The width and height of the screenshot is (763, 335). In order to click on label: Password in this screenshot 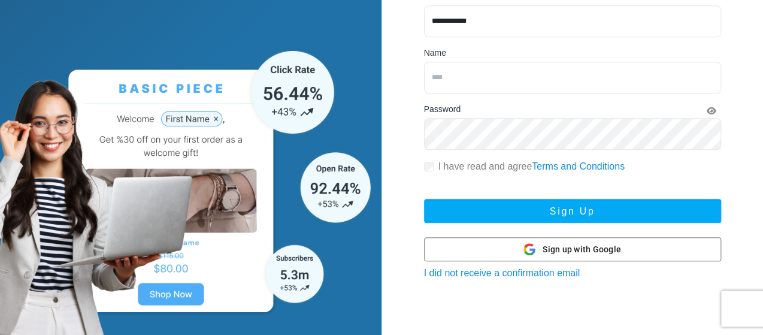, I will do `click(442, 109)`.